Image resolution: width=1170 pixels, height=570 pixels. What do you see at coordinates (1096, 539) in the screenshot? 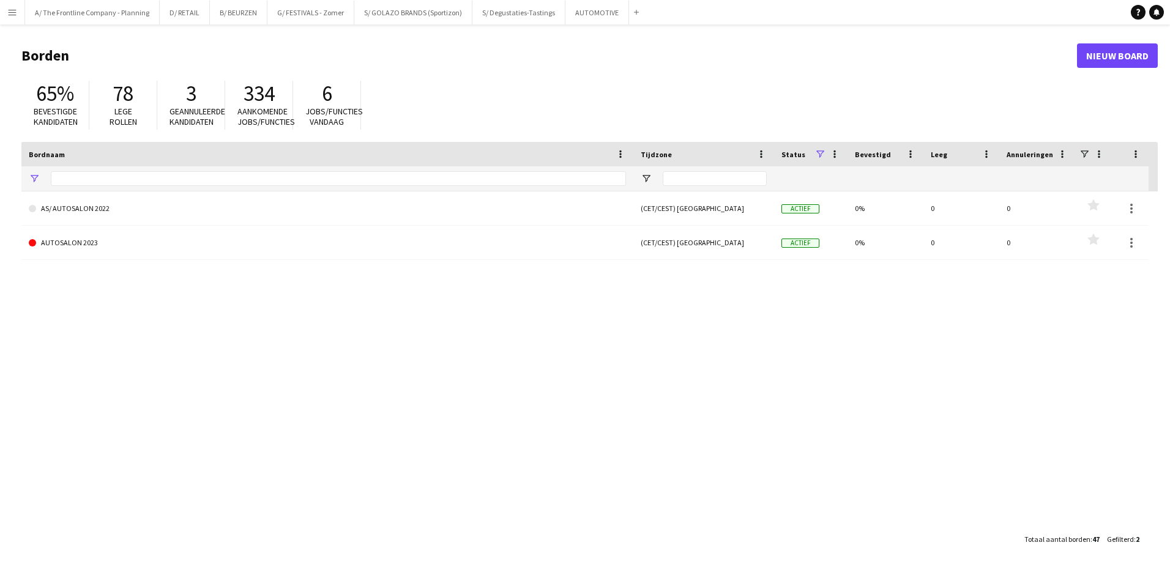
I see `span: 47` at bounding box center [1096, 539].